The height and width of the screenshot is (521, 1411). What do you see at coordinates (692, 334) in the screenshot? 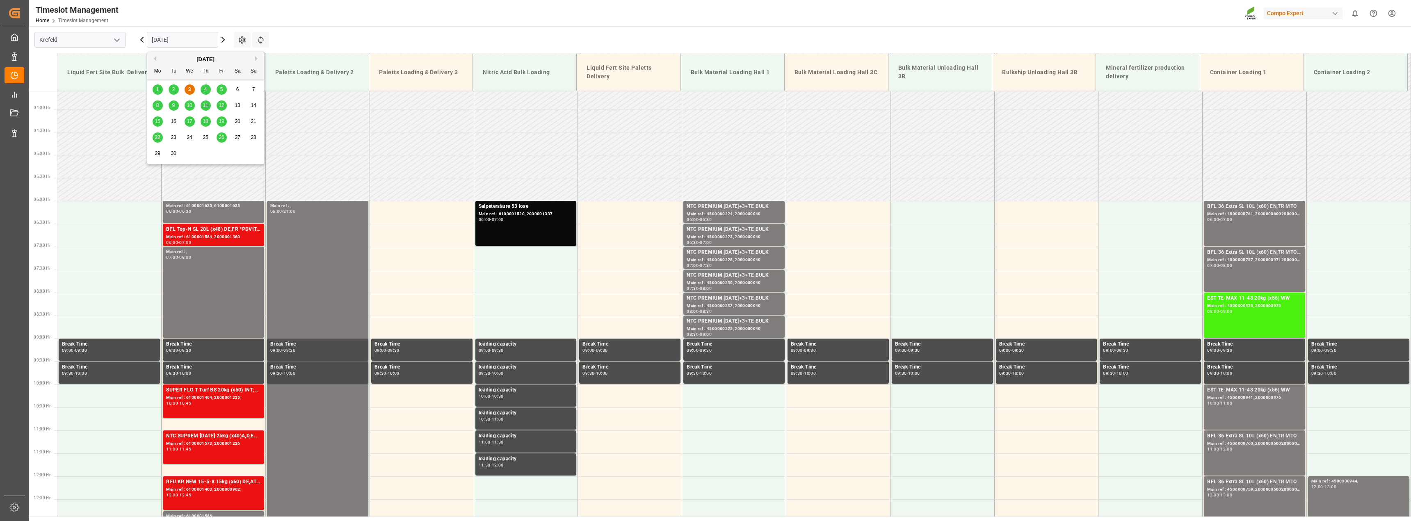
I see `div: 08:30` at bounding box center [692, 334].